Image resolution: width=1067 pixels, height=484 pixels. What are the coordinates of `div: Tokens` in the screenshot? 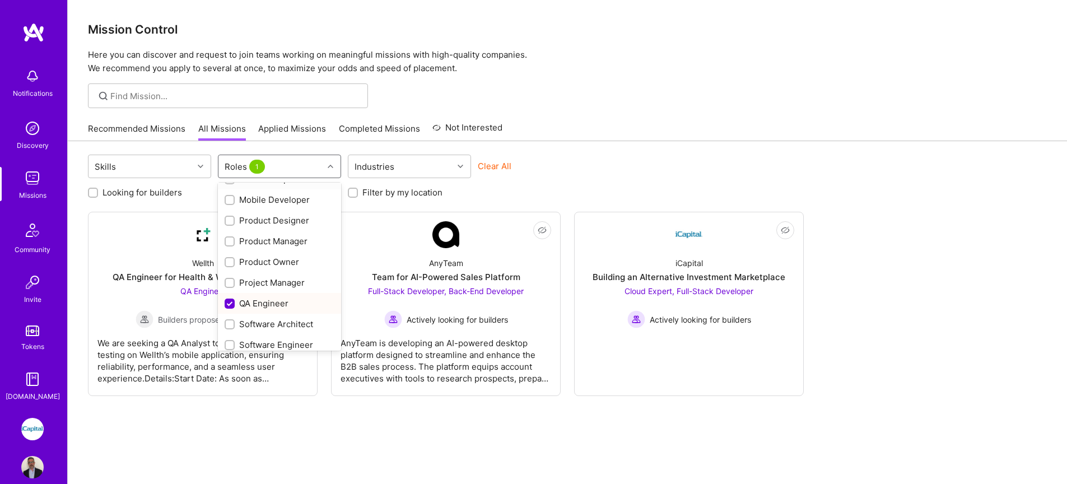 It's located at (32, 346).